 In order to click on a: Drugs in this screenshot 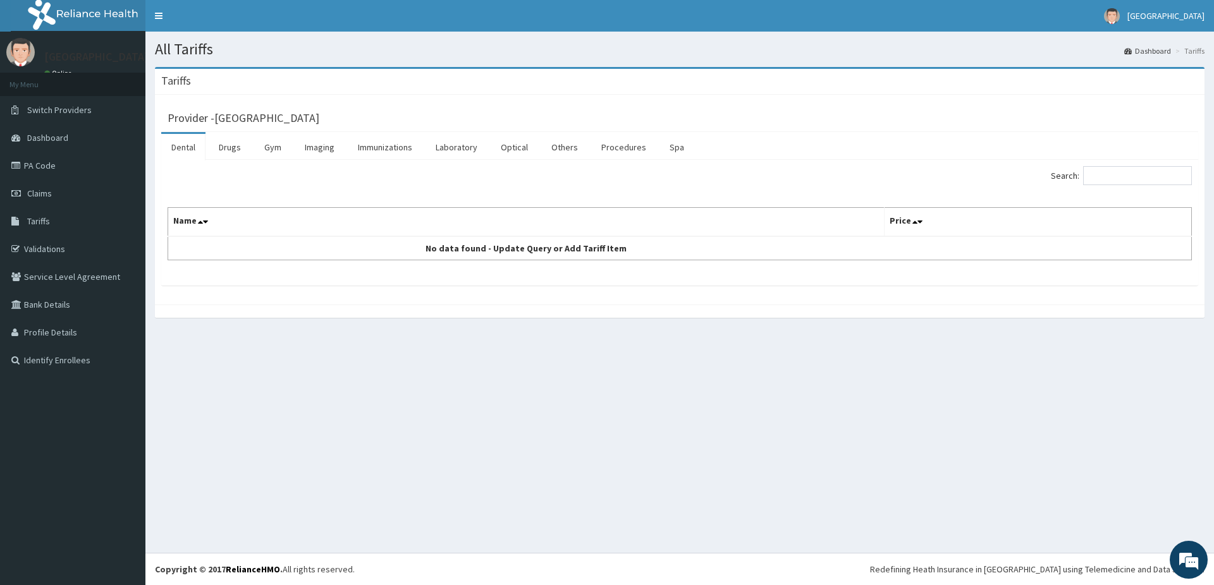, I will do `click(229, 147)`.